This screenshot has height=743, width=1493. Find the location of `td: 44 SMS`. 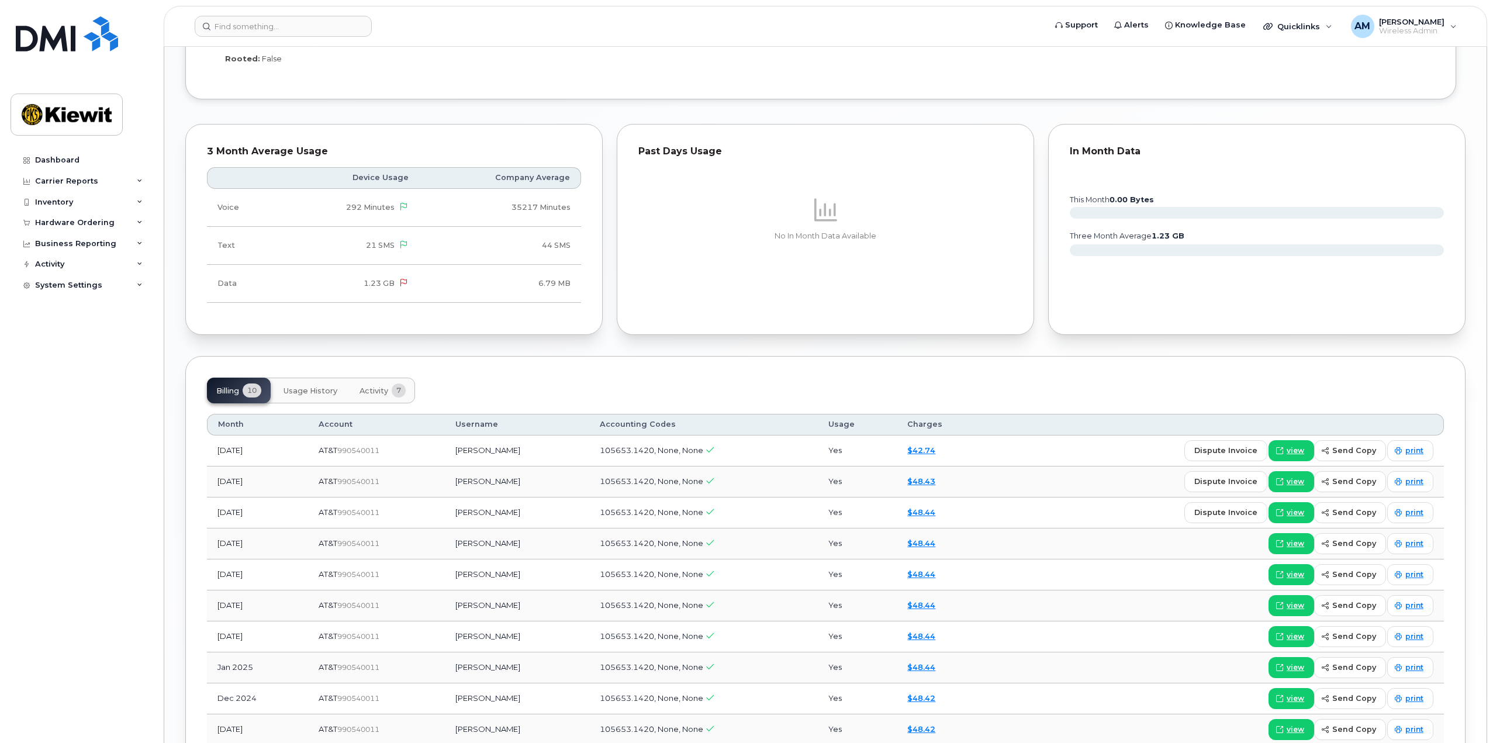

td: 44 SMS is located at coordinates (500, 246).